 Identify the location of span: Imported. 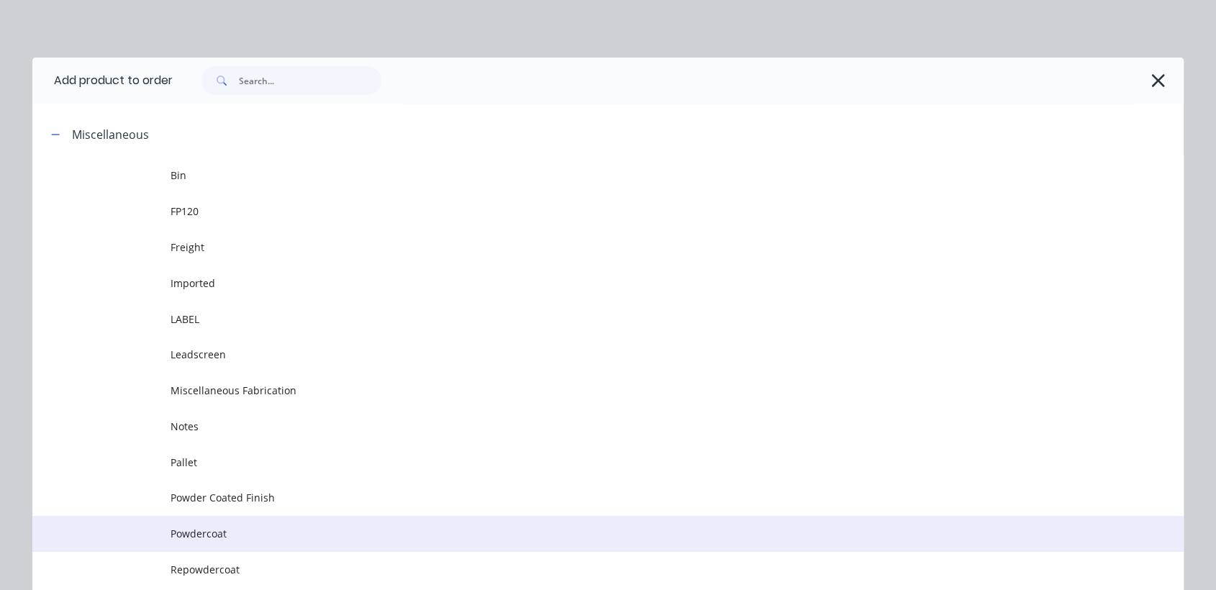
(576, 283).